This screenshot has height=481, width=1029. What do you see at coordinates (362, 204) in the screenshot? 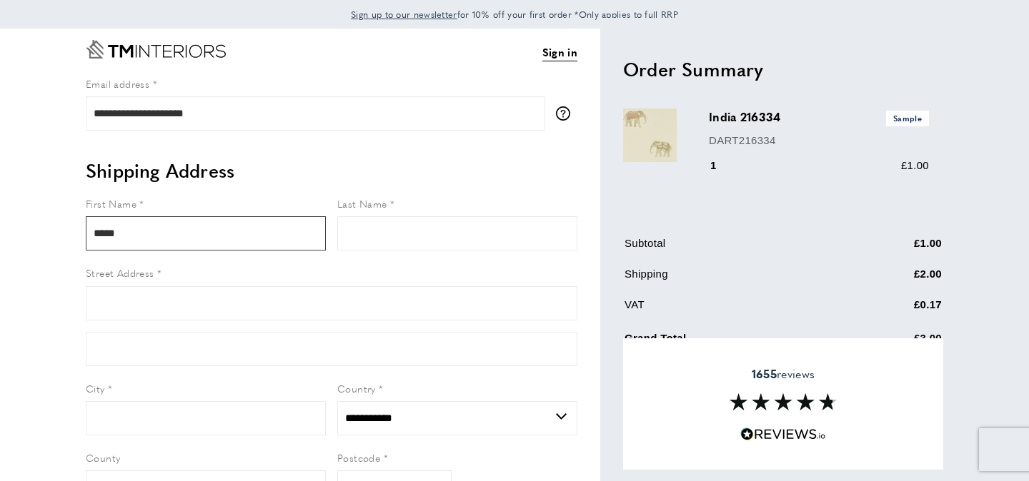
I see `span: Last Name` at bounding box center [362, 204].